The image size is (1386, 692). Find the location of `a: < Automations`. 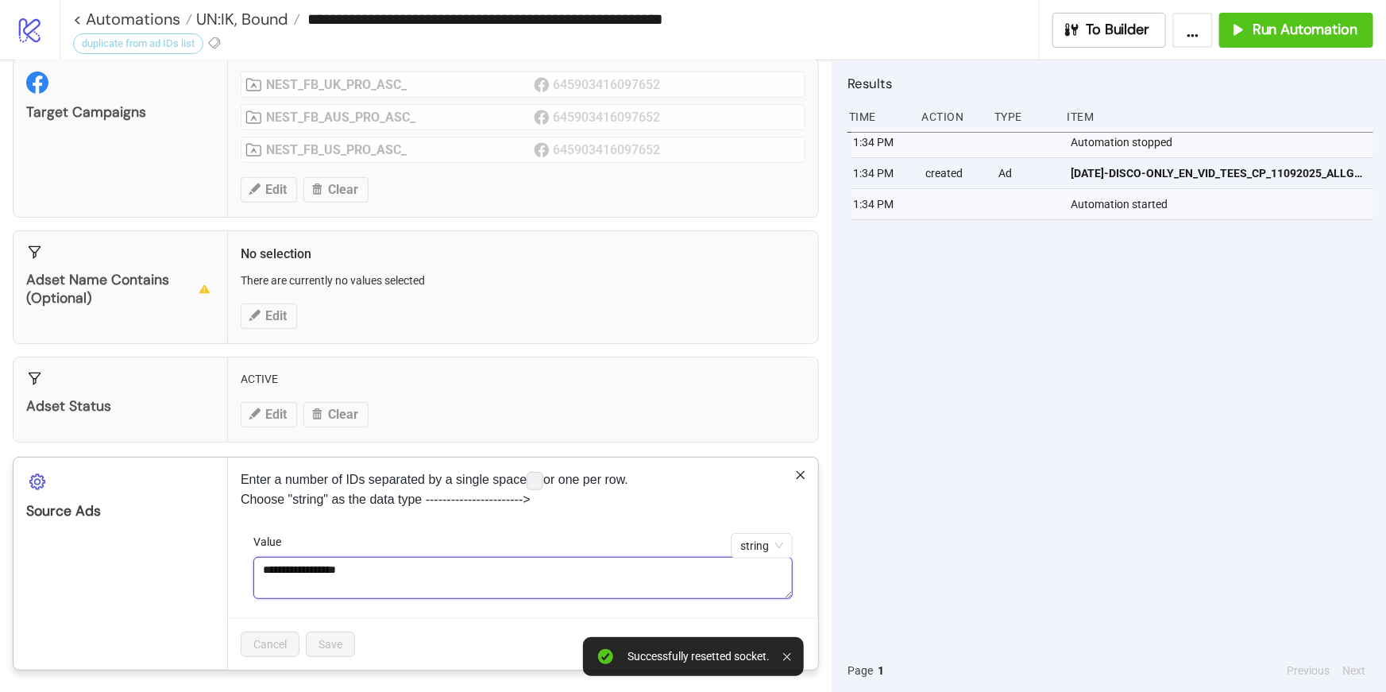

a: < Automations is located at coordinates (133, 19).